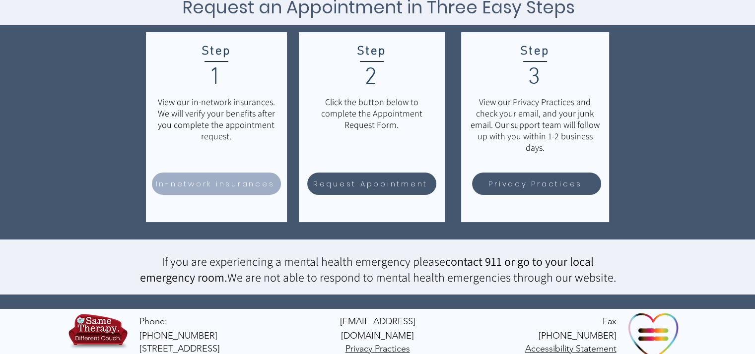 The height and width of the screenshot is (354, 755). I want to click on p: View our Privacy Practices and check your email, and your junk email. Our support team will follo..., so click(535, 125).